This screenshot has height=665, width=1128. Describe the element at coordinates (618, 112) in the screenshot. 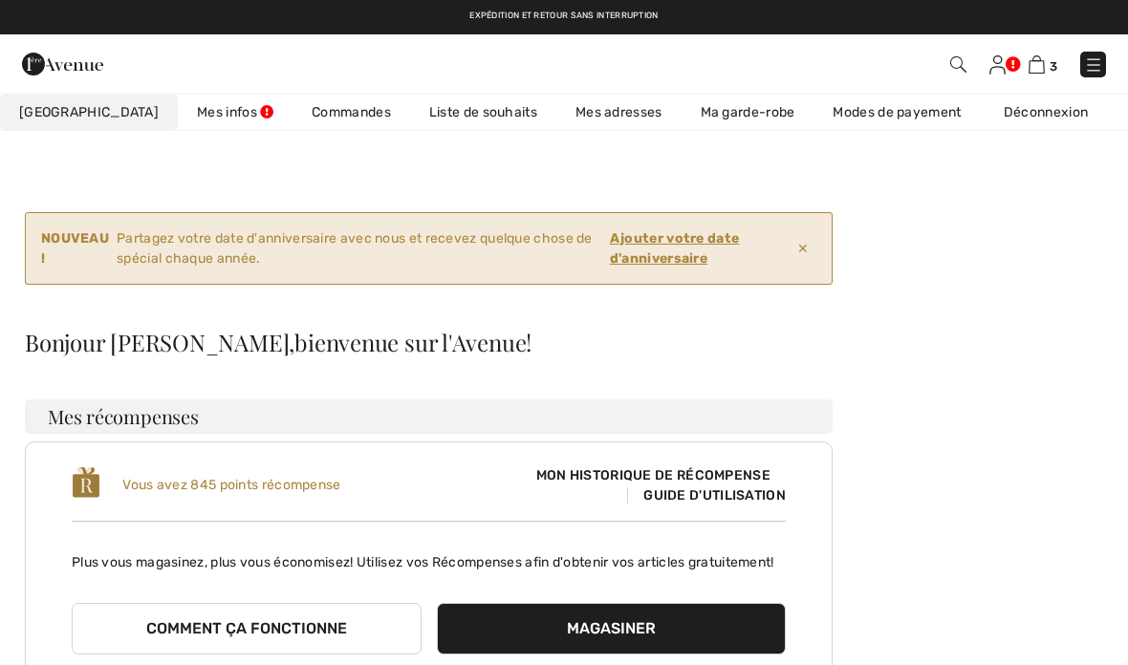

I see `a: Mes adresses` at that location.